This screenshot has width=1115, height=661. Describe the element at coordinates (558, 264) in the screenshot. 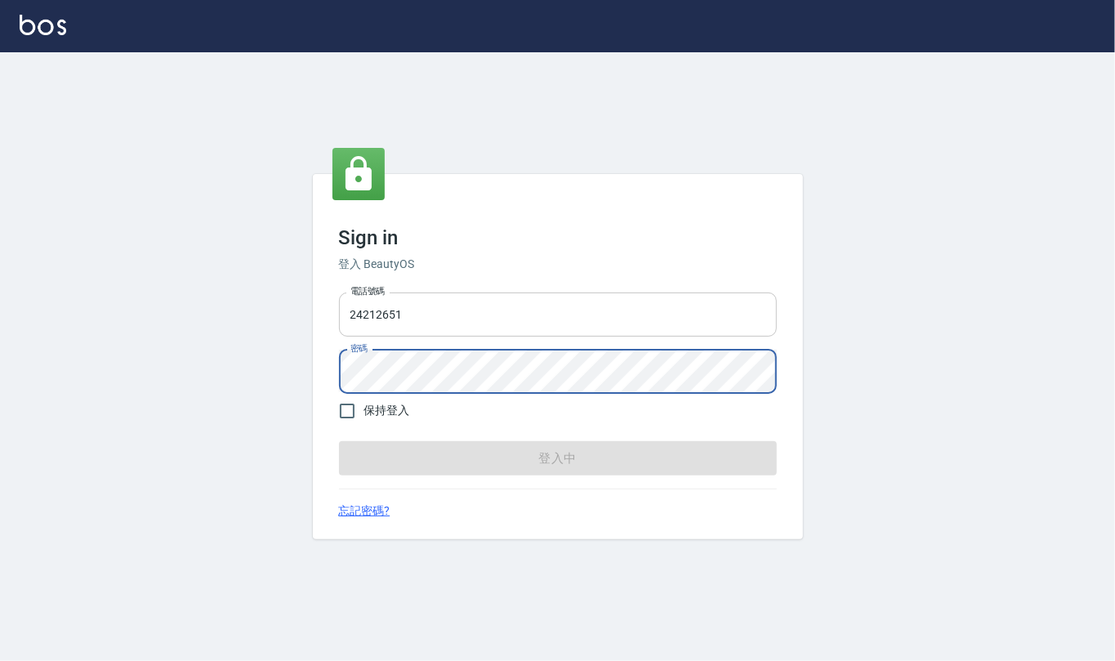

I see `h6: 登入 BeautyOS` at that location.